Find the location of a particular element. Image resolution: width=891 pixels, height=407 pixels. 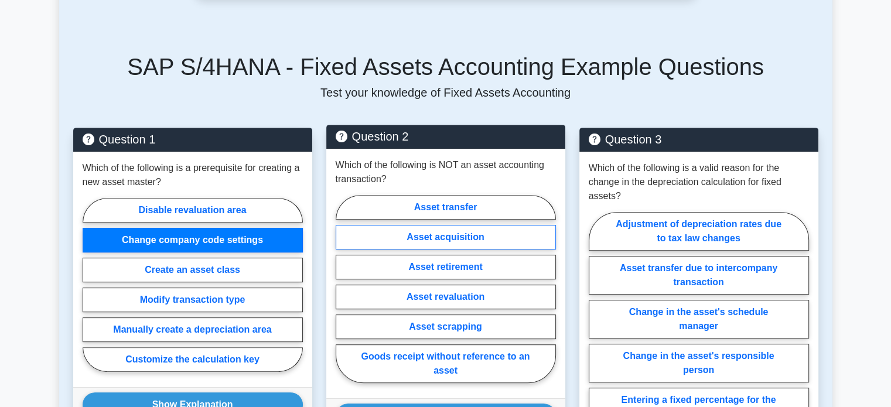

label: Manually create a depreciation area is located at coordinates (193, 330).